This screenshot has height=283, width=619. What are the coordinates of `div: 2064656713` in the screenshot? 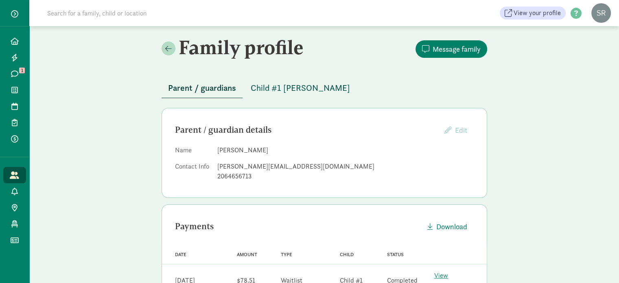 It's located at (345, 176).